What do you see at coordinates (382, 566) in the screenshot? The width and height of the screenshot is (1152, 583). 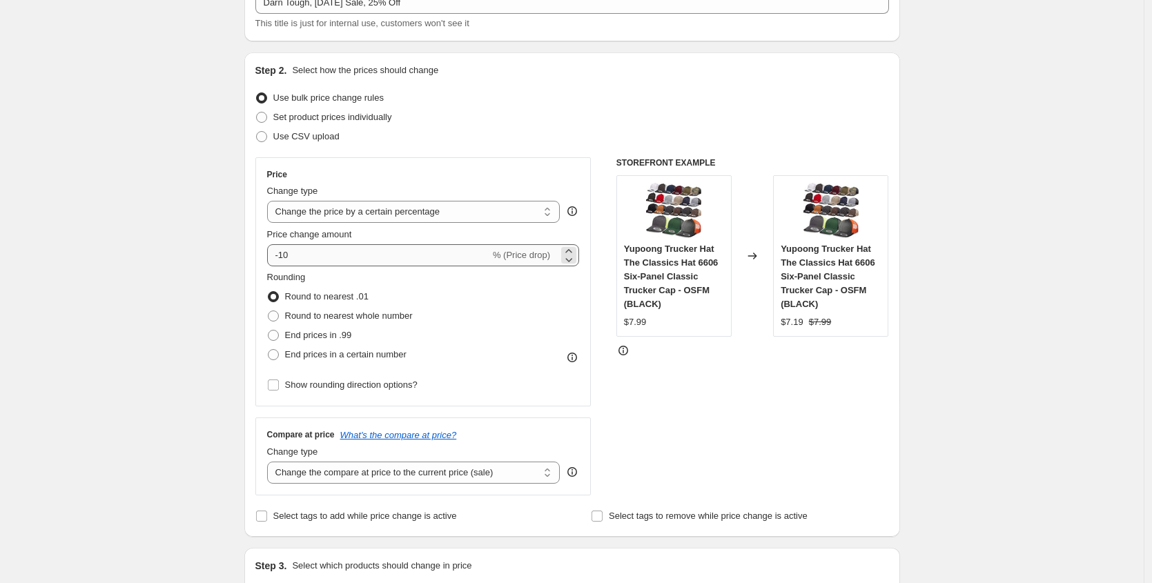 I see `p: Select which products should change in price` at bounding box center [382, 566].